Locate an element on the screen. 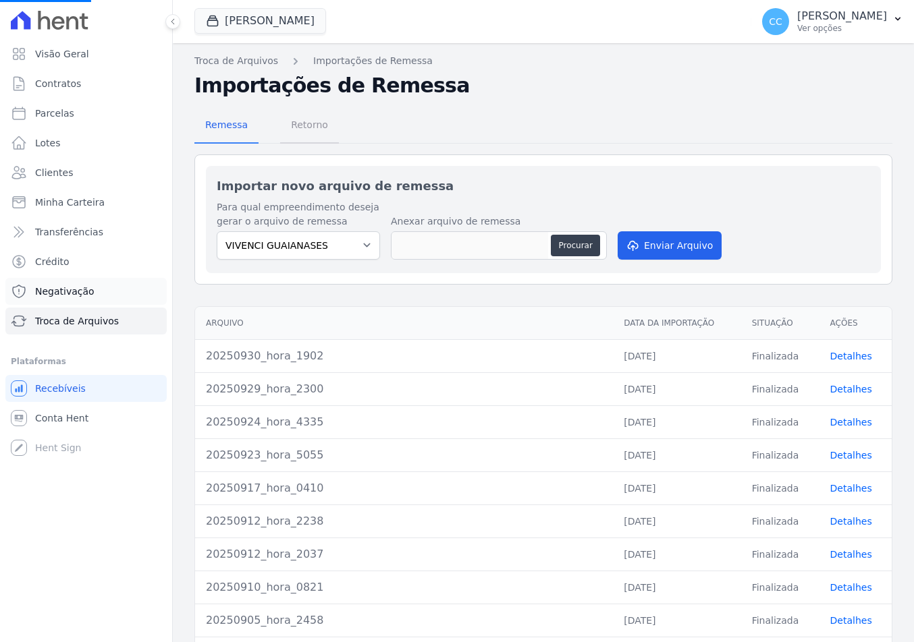 This screenshot has width=914, height=642. a: Clientes is located at coordinates (86, 173).